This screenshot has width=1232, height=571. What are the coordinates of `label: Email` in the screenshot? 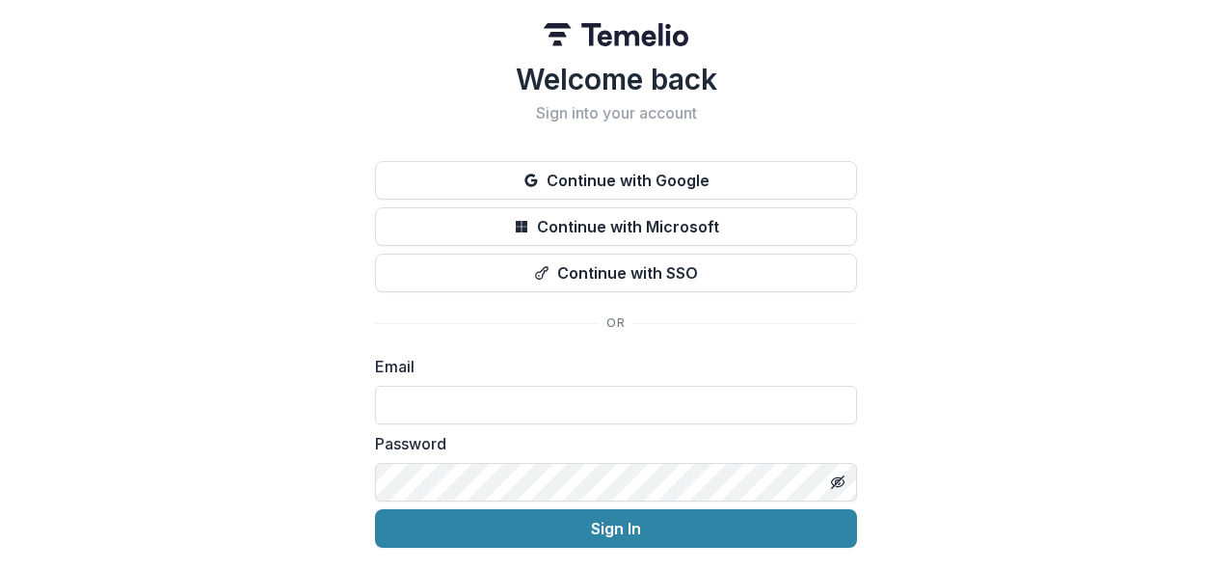 It's located at (610, 366).